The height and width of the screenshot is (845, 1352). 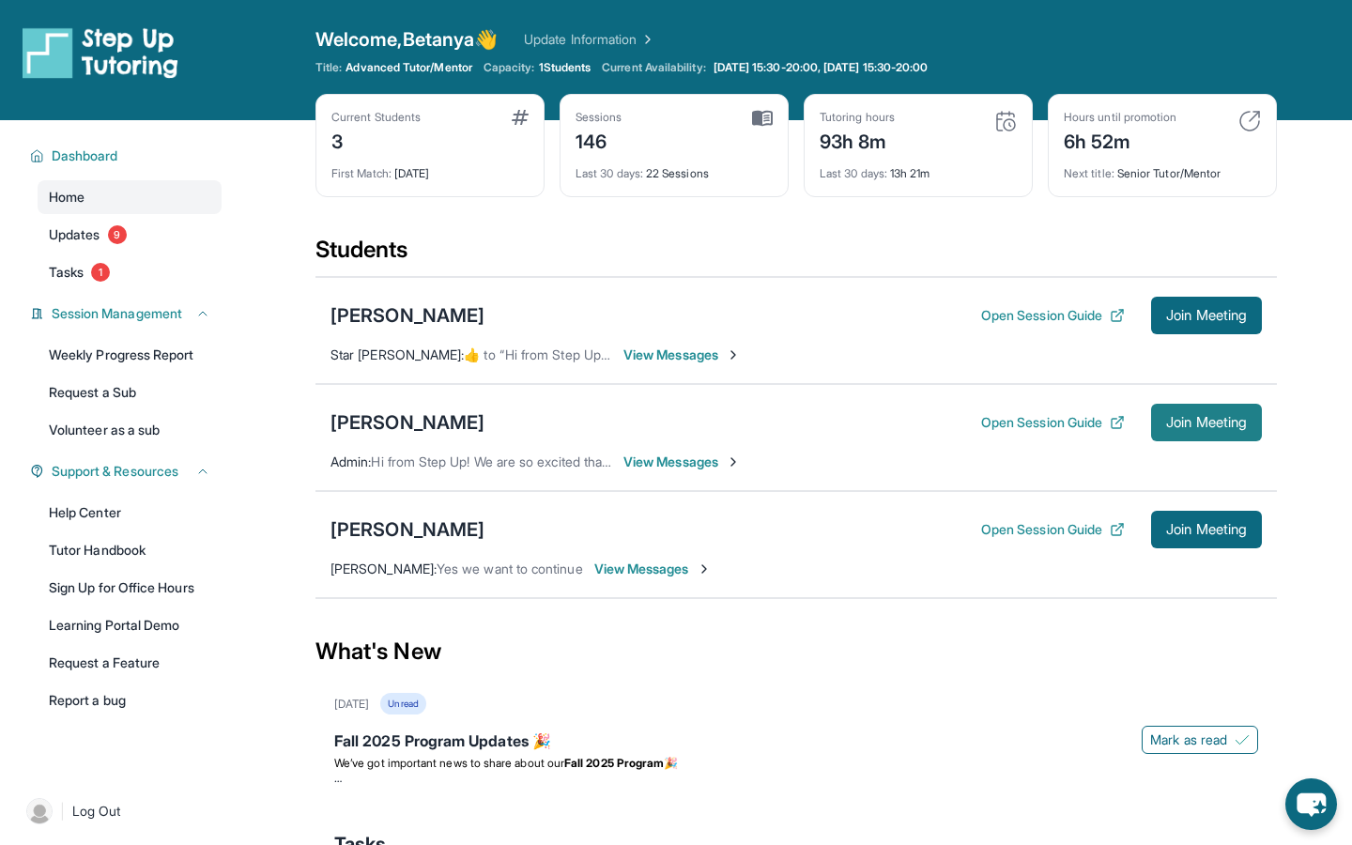 What do you see at coordinates (100, 53) in the screenshot?
I see `img: logo` at bounding box center [100, 53].